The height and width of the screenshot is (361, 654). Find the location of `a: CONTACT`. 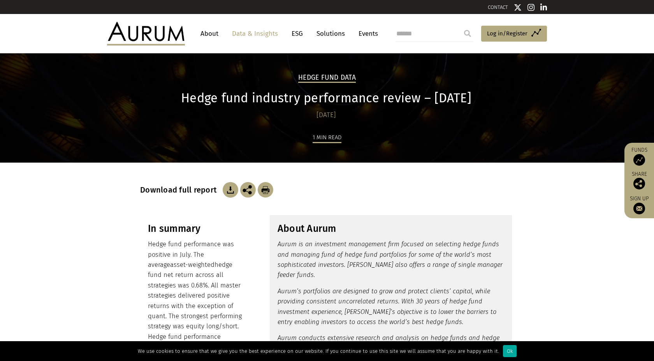

a: CONTACT is located at coordinates (498, 7).